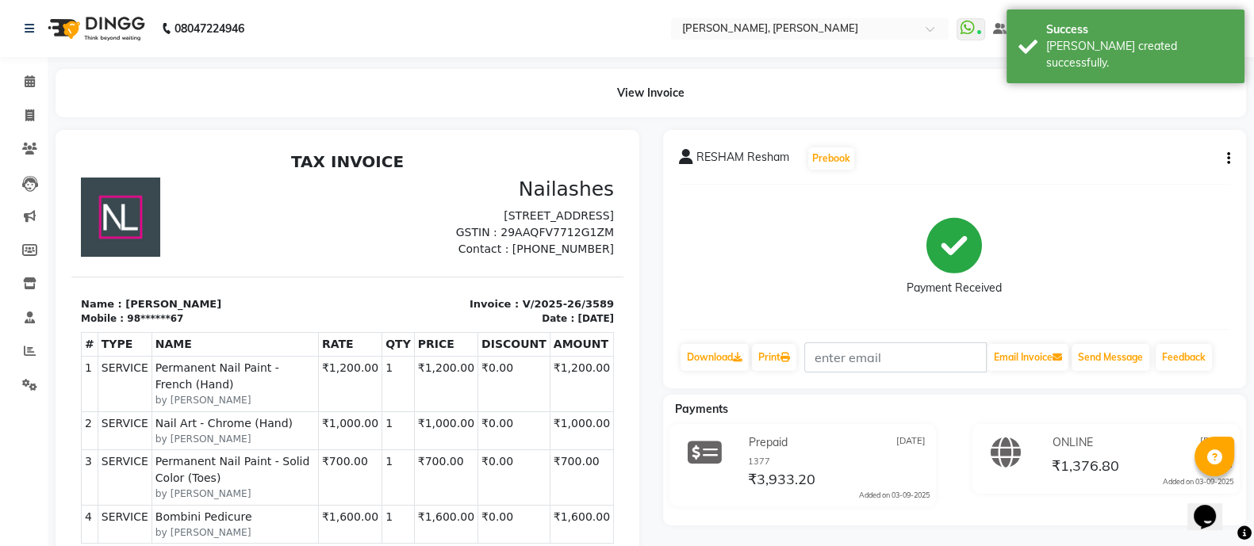  What do you see at coordinates (434, 488) in the screenshot?
I see `div: GRAND TOTAL` at bounding box center [434, 488].